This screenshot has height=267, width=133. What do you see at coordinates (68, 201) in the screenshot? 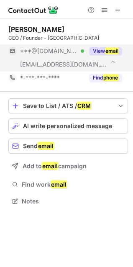
I see `button: Notes` at bounding box center [68, 201].